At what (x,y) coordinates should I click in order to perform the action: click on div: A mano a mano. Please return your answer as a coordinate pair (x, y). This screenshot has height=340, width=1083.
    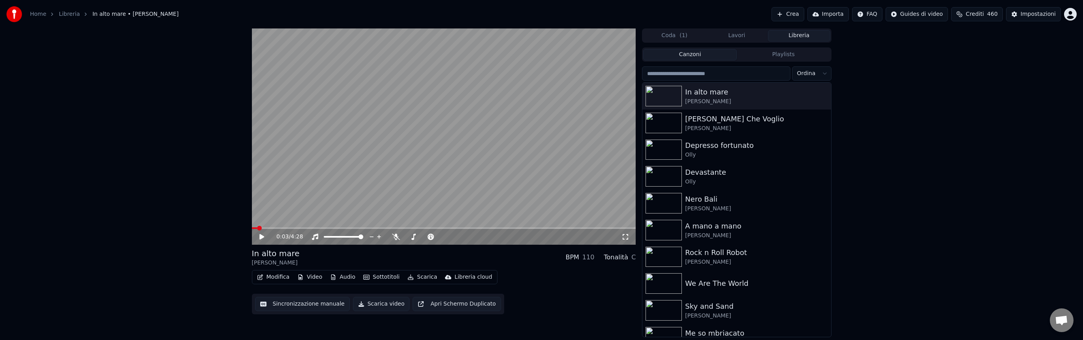
    Looking at the image, I should click on (756, 226).